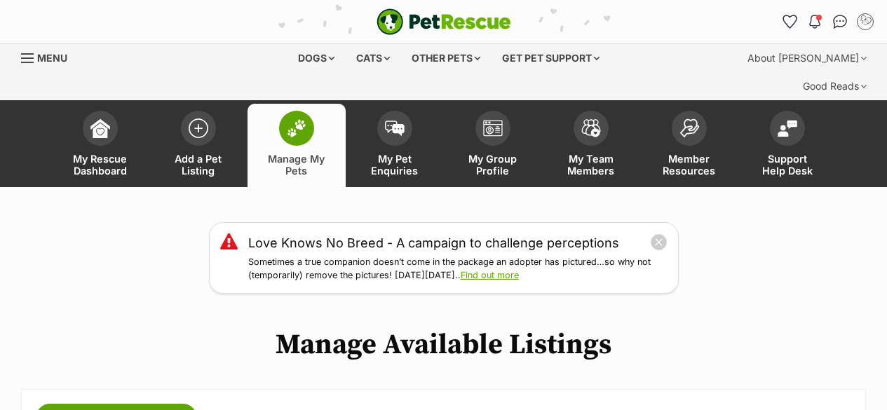 This screenshot has height=410, width=887. I want to click on a: My Pet Enquiries, so click(395, 145).